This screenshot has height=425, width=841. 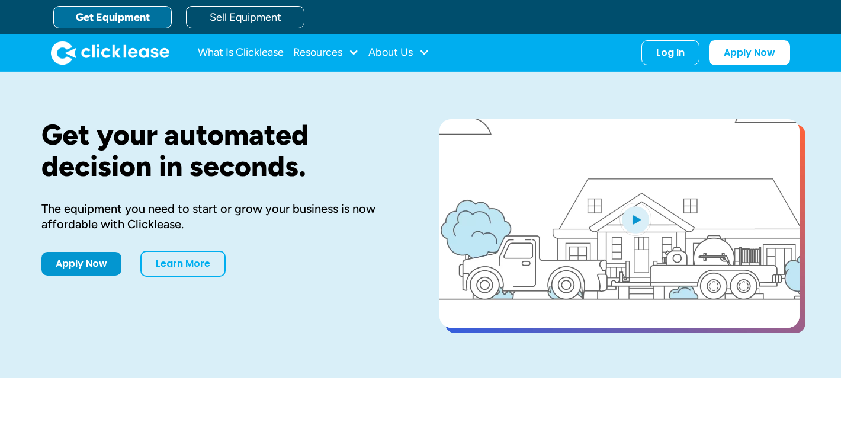 I want to click on div: The equipment you need to start or grow your business is now affordable with Clicklease., so click(x=222, y=216).